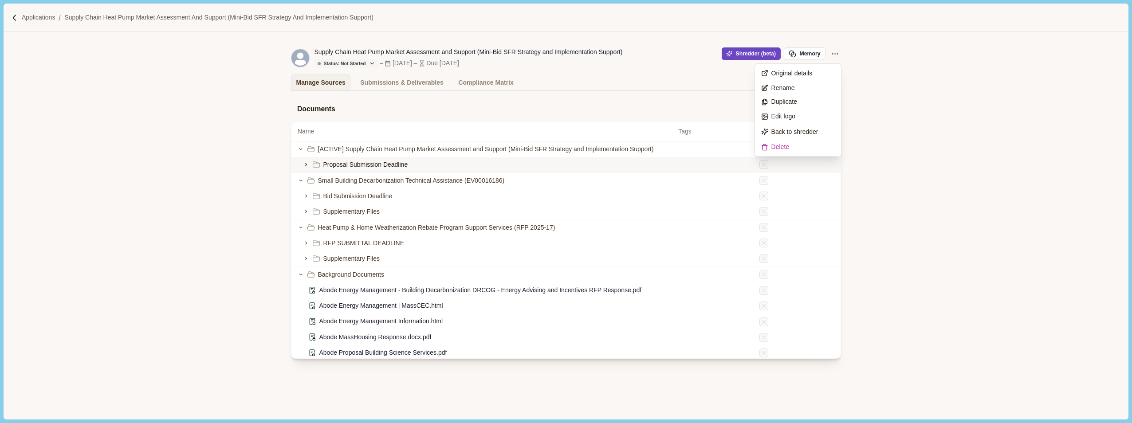 The height and width of the screenshot is (423, 1132). I want to click on div: Status: Not Started, so click(341, 63).